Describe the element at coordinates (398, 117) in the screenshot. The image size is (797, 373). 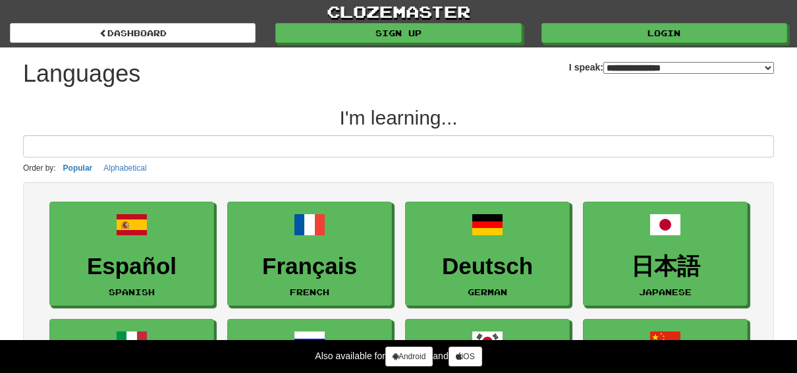
I see `h2: I'm learning...` at that location.